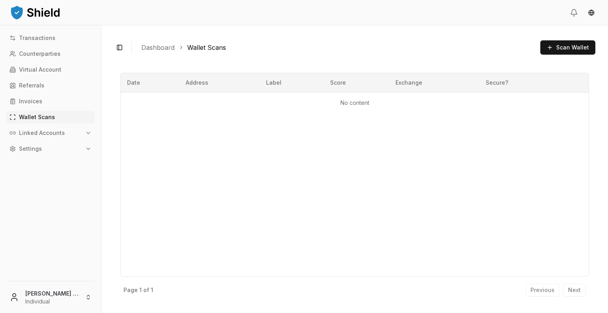 This screenshot has height=313, width=608. I want to click on p: Individual, so click(52, 302).